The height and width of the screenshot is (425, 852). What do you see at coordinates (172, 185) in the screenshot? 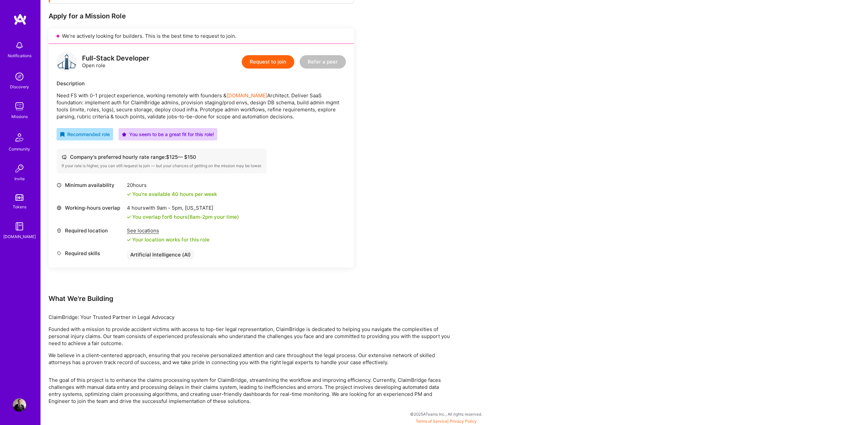
I see `div: 20 hours` at bounding box center [172, 185].